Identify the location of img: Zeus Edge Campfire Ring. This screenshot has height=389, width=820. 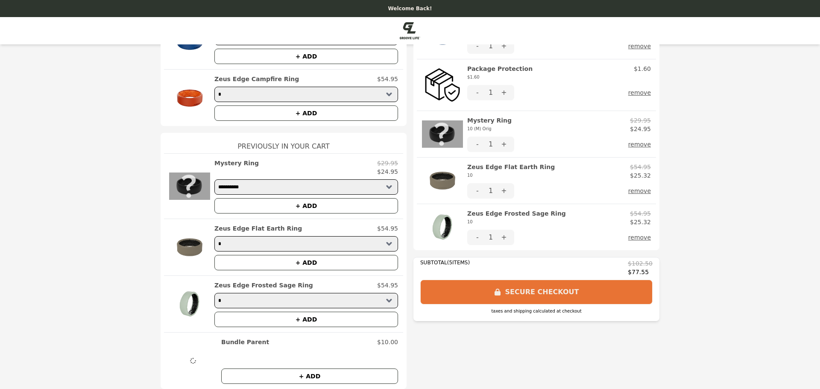
(190, 98).